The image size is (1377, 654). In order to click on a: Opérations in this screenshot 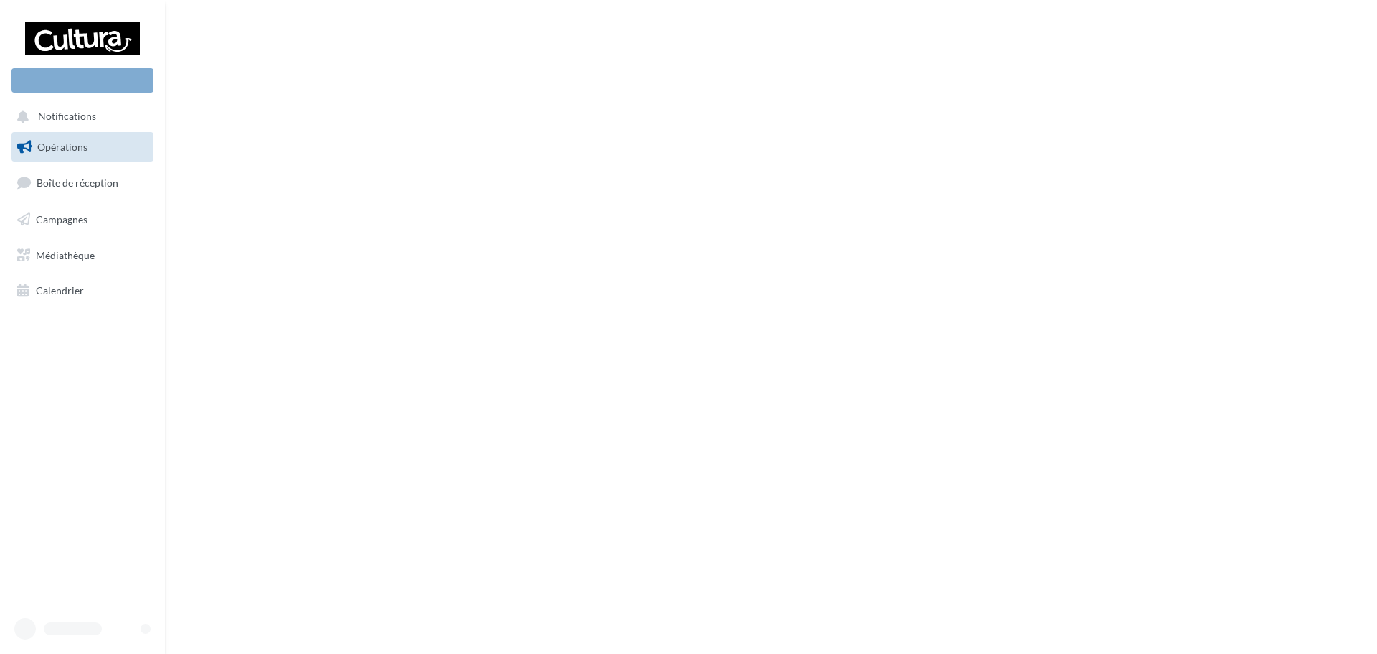, I will do `click(82, 147)`.